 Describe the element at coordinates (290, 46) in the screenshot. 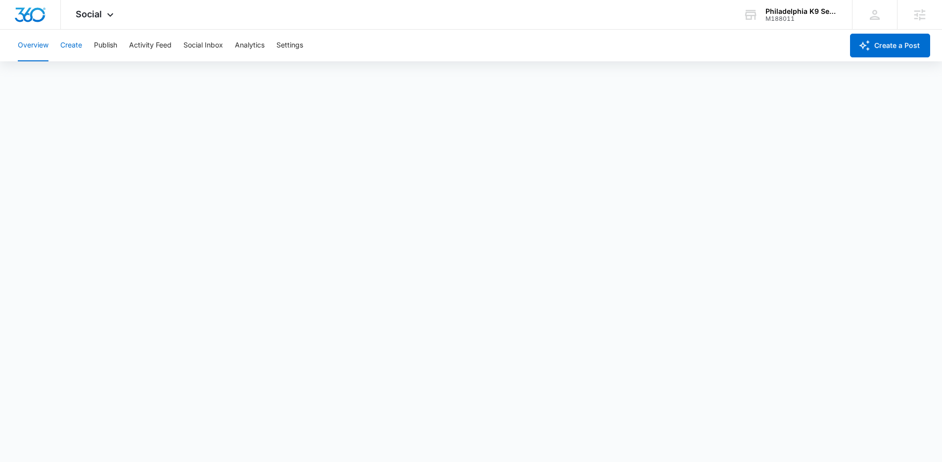

I see `button: Settings` at that location.